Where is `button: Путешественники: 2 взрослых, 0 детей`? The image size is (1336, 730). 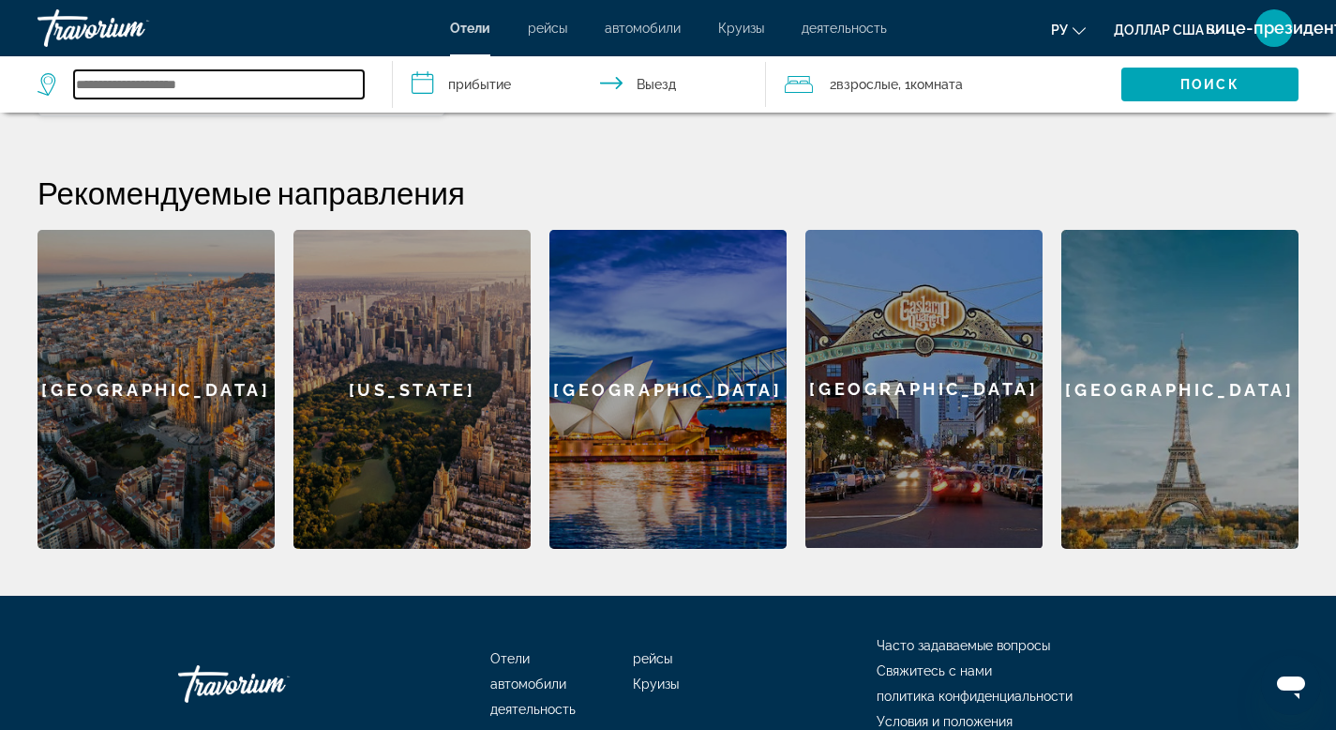 button: Путешественники: 2 взрослых, 0 детей is located at coordinates (943, 84).